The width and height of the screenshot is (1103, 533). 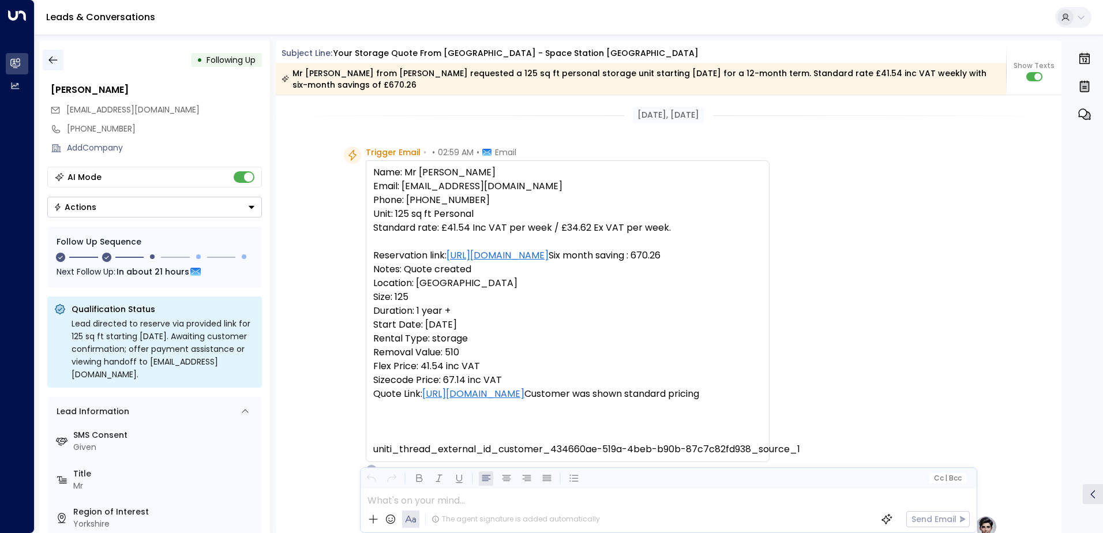 What do you see at coordinates (393, 152) in the screenshot?
I see `span: Trigger Email` at bounding box center [393, 152].